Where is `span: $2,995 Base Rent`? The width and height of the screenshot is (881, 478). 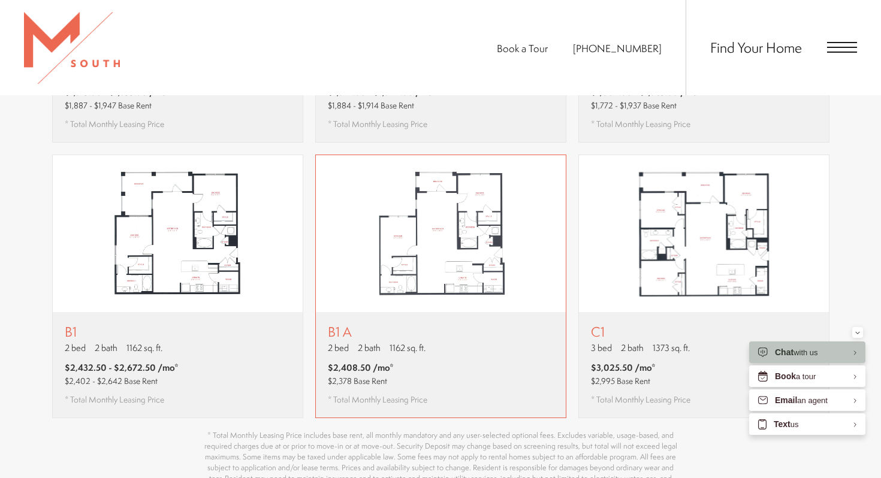
span: $2,995 Base Rent is located at coordinates (620, 381).